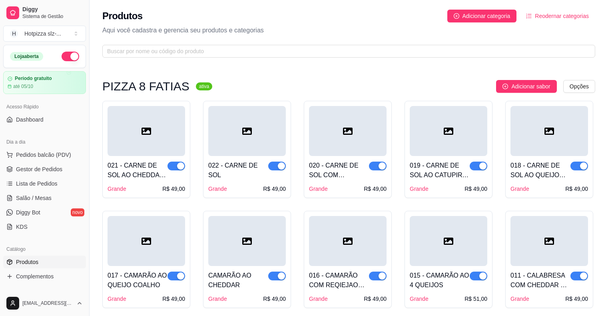  I want to click on a: Produtos, so click(44, 262).